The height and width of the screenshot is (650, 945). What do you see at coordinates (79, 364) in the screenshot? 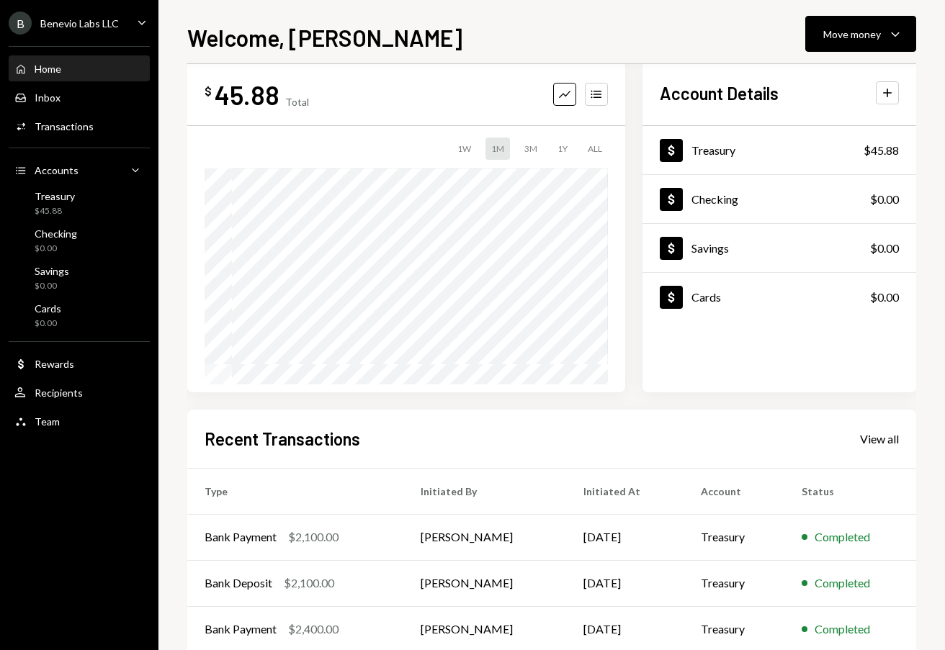
I see `a: Rewards` at bounding box center [79, 364].